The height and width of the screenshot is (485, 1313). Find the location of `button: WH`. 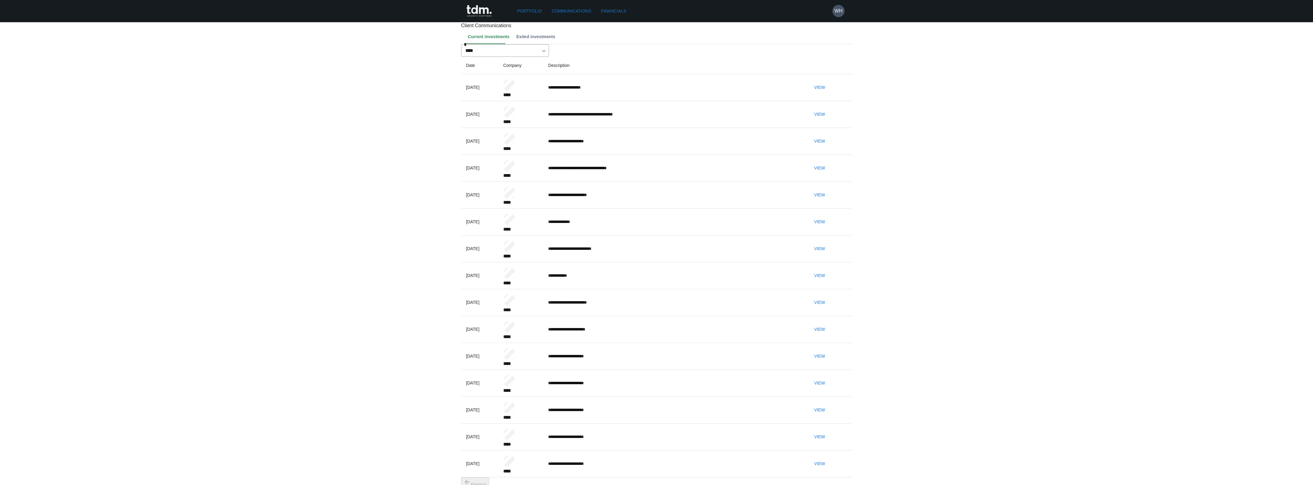

button: WH is located at coordinates (839, 11).